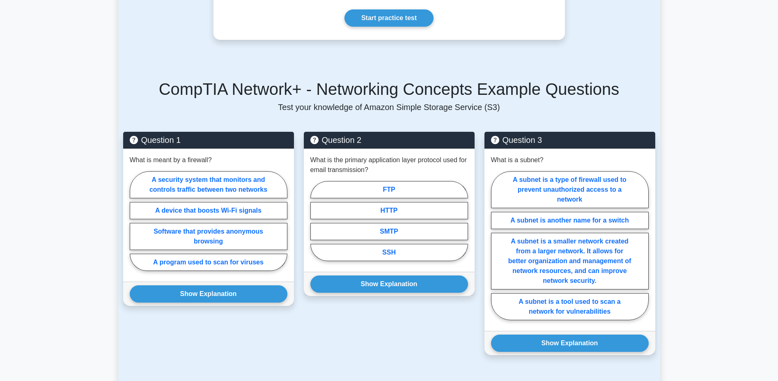 The height and width of the screenshot is (381, 778). Describe the element at coordinates (389, 210) in the screenshot. I see `label: HTTP` at that location.